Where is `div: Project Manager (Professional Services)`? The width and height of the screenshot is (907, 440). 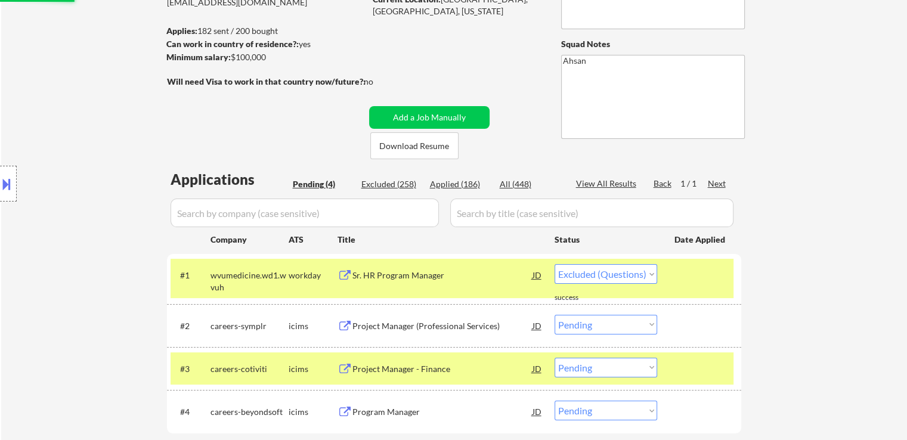 div: Project Manager (Professional Services) is located at coordinates (442, 326).